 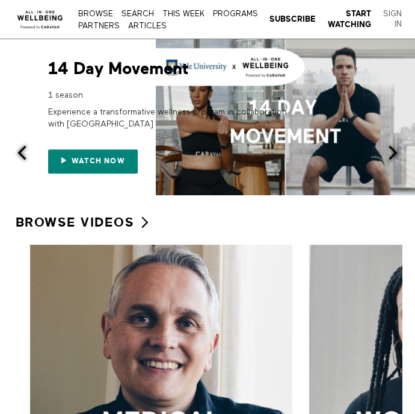 What do you see at coordinates (350, 19) in the screenshot?
I see `strong: Start Watching` at bounding box center [350, 19].